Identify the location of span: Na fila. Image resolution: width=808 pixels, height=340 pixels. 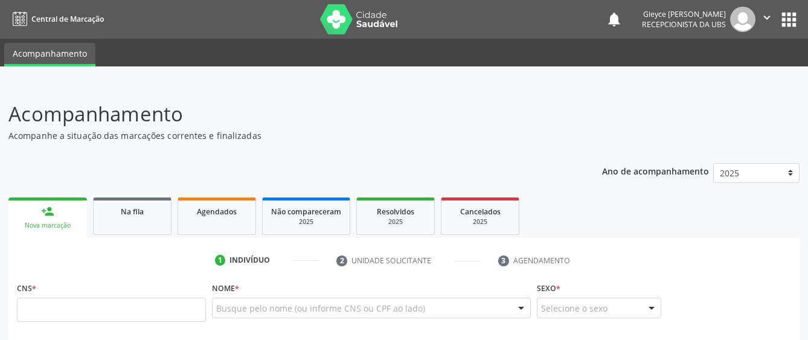
(132, 211).